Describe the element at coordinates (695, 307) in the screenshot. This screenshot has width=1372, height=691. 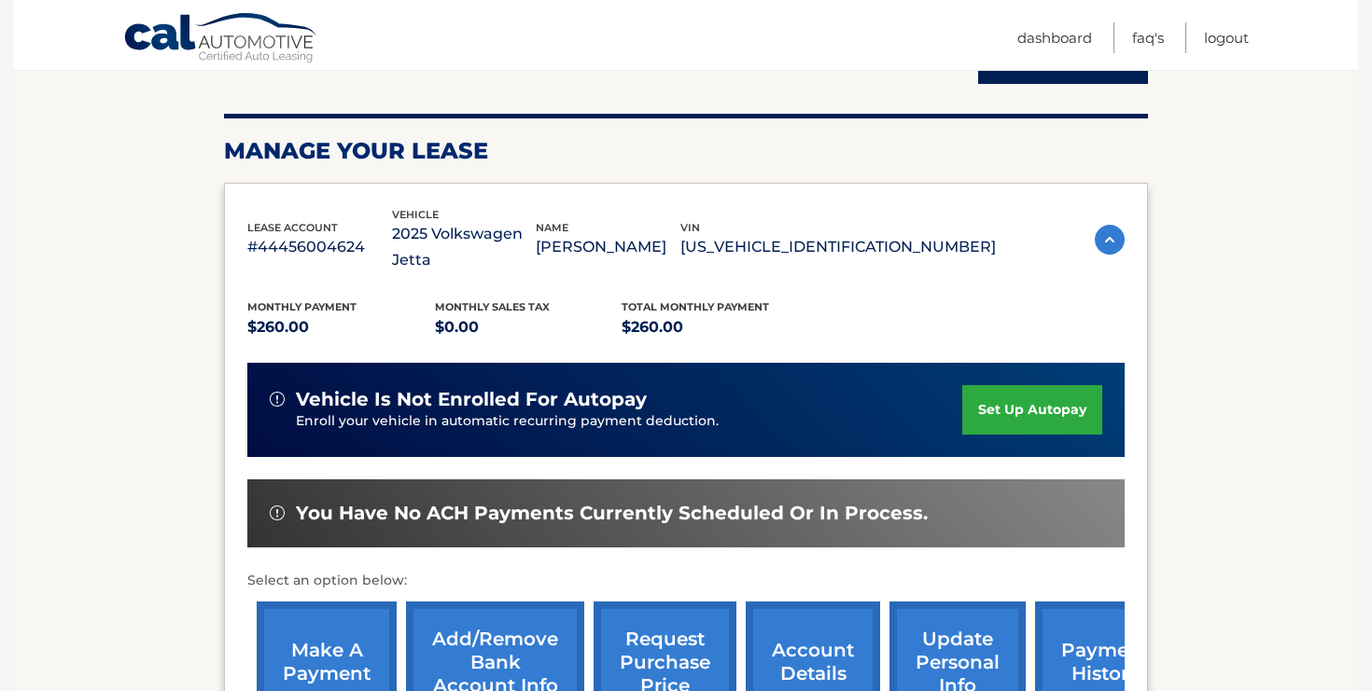
I see `span: Total Monthly Payment` at that location.